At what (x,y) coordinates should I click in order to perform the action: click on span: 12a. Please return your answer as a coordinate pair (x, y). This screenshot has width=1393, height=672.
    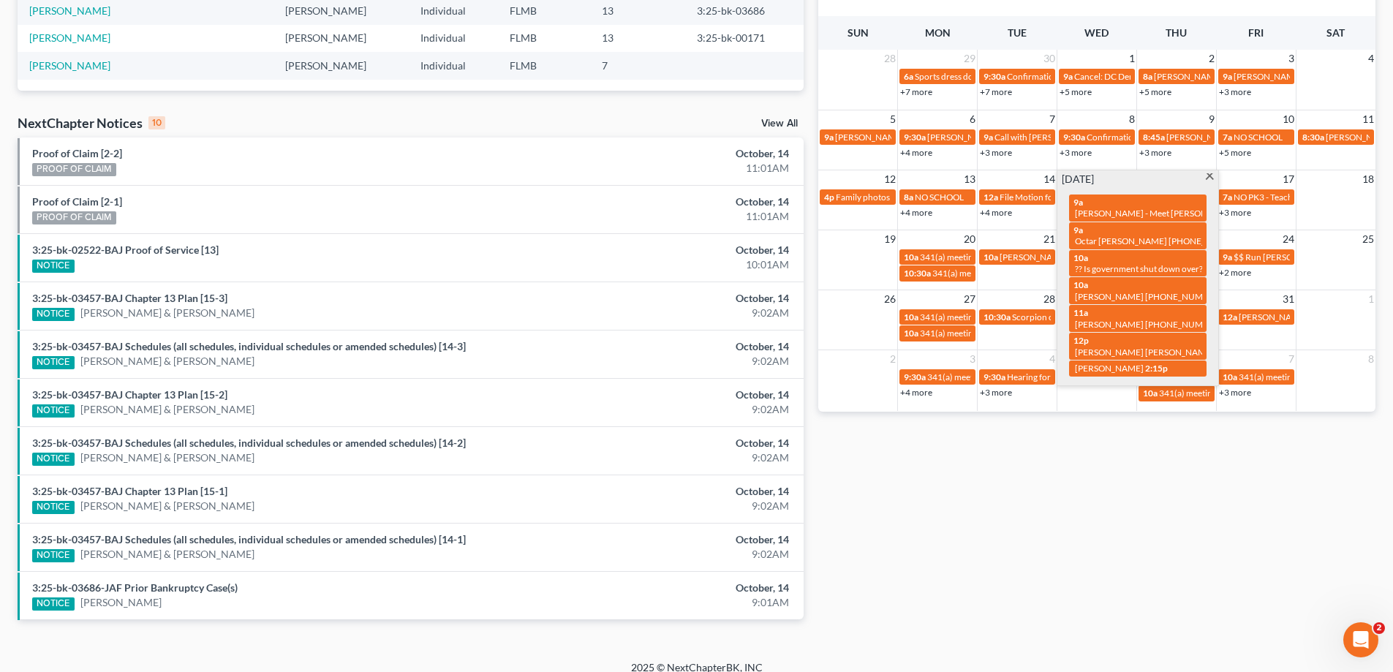
    Looking at the image, I should click on (1230, 317).